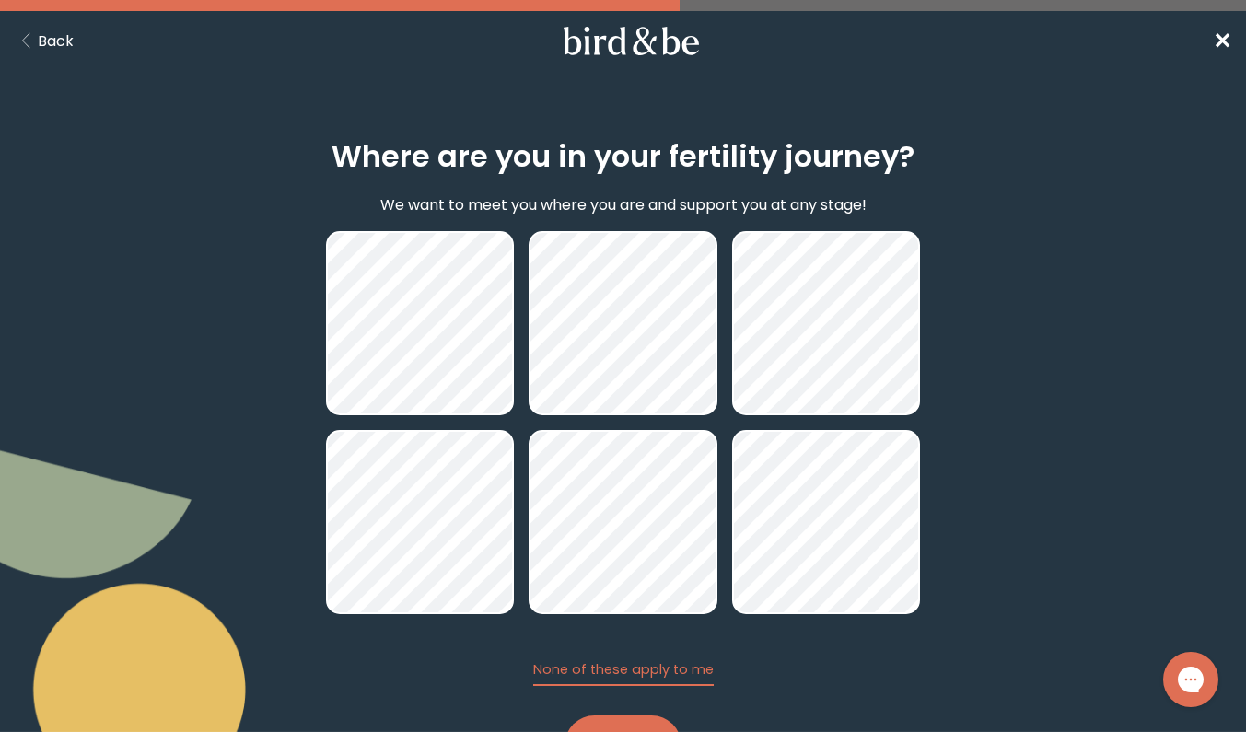 The image size is (1246, 732). I want to click on button: Back Button, so click(44, 41).